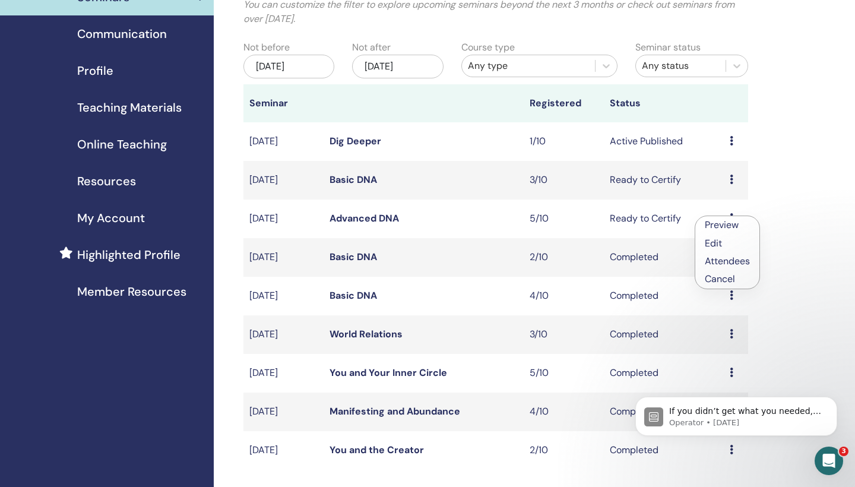  What do you see at coordinates (364, 218) in the screenshot?
I see `a: Advanced DNA` at bounding box center [364, 218].